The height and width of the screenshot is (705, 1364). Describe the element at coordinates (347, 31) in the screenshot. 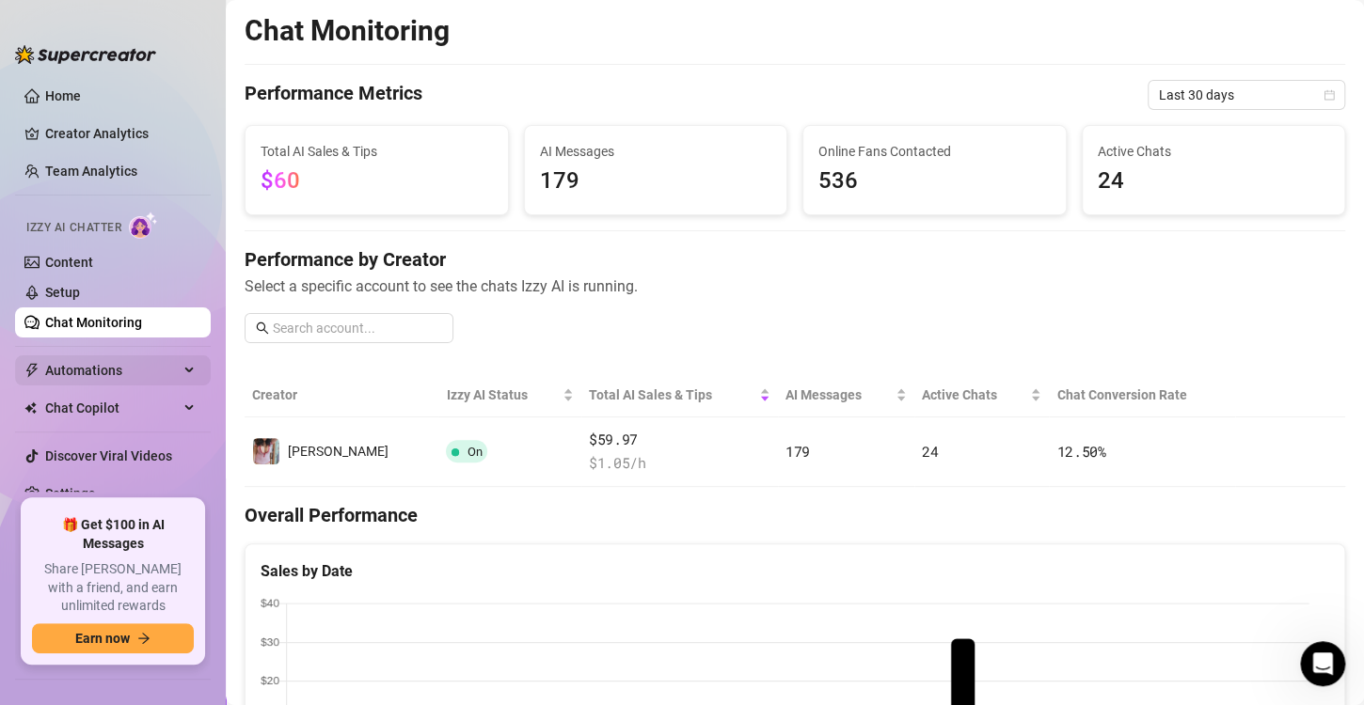

I see `h2: Chat Monitoring` at that location.